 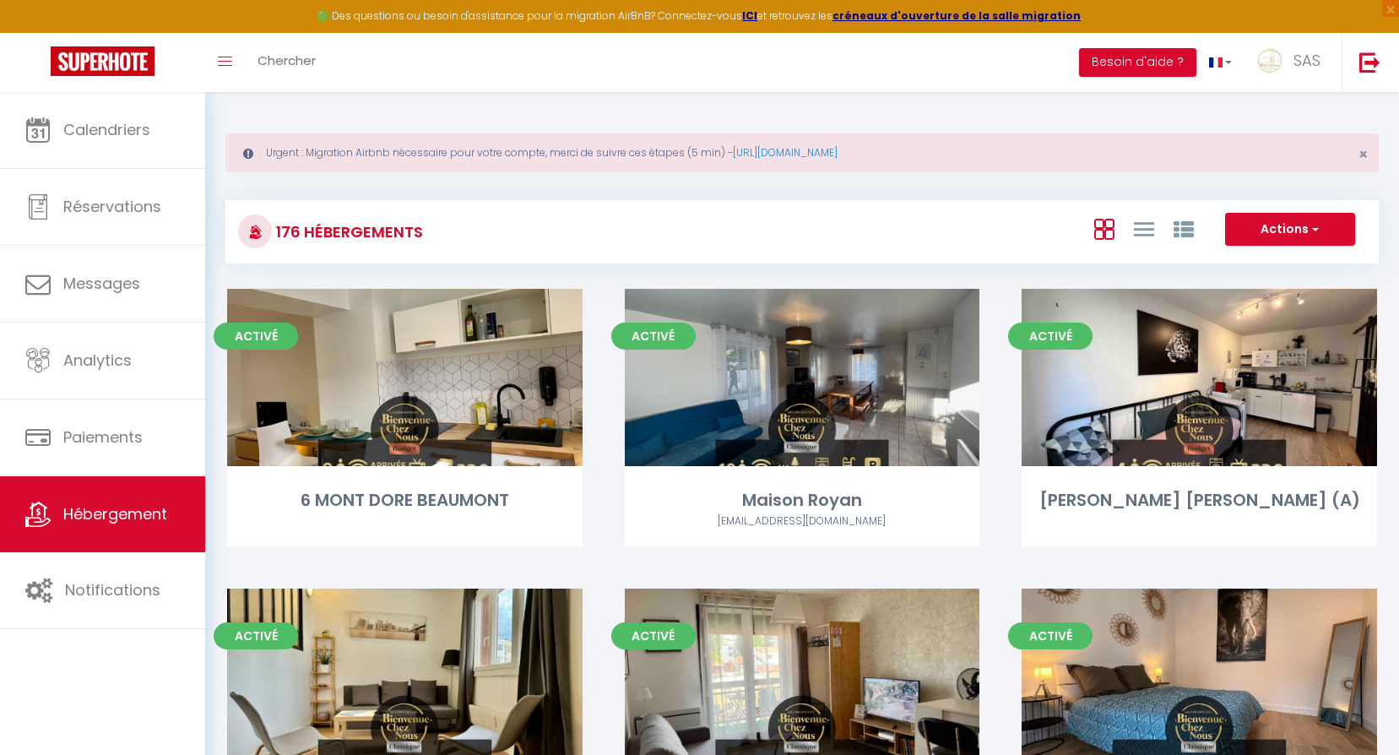 I want to click on div: 6 MONT DORE BEAUMONT, so click(x=404, y=500).